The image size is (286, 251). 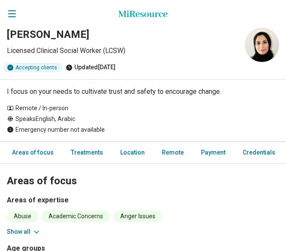 I want to click on a: Payment, so click(x=213, y=152).